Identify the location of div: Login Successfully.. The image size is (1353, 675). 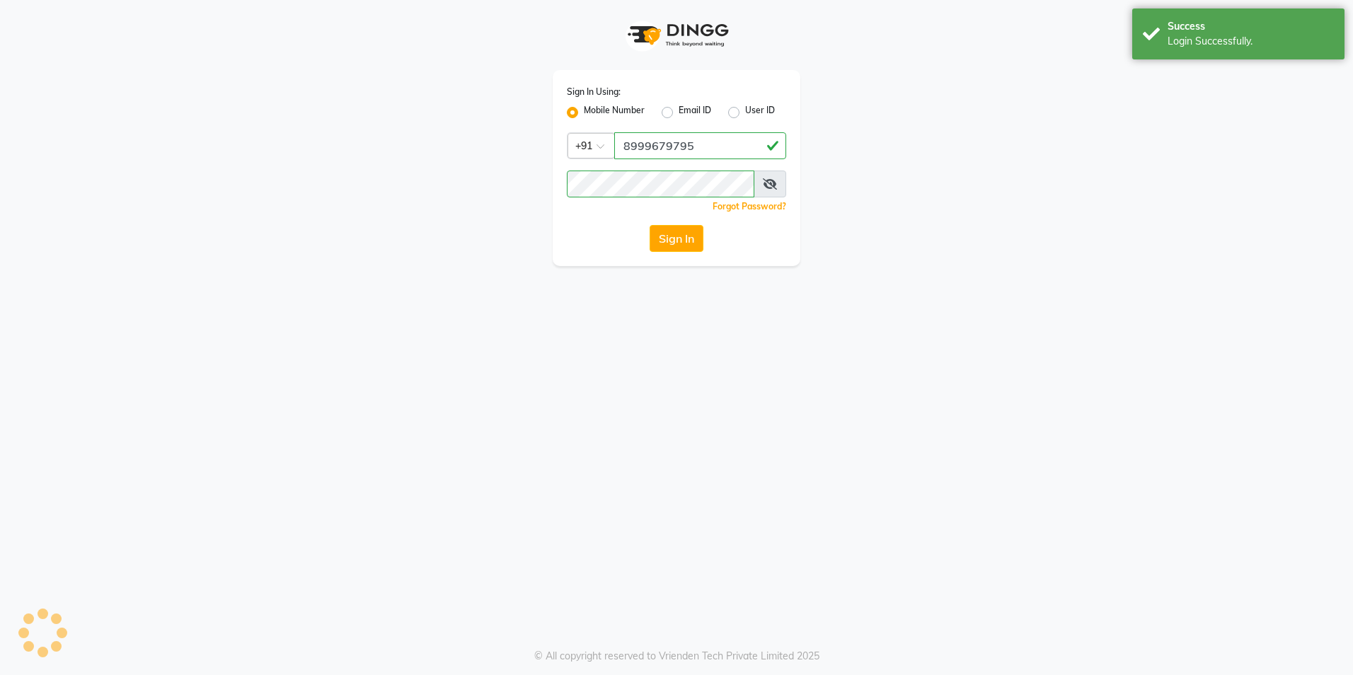
(1250, 41).